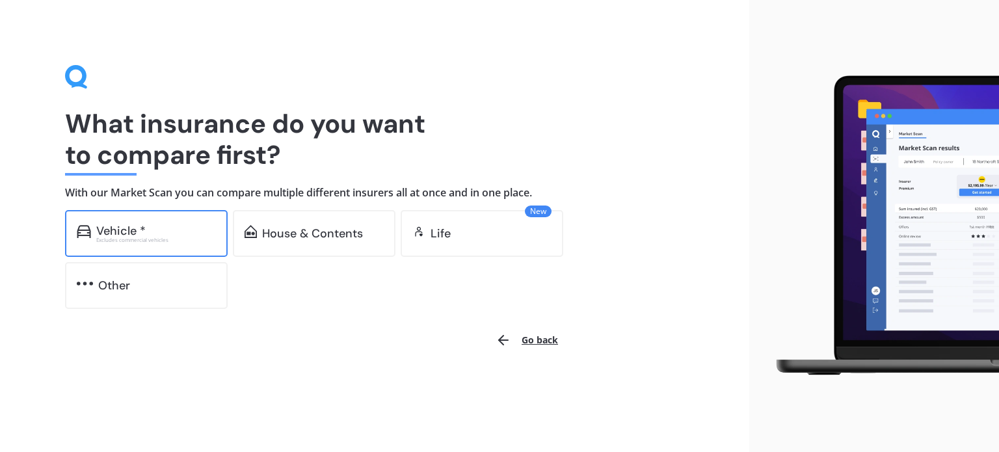 Image resolution: width=999 pixels, height=452 pixels. I want to click on button: Go back, so click(527, 340).